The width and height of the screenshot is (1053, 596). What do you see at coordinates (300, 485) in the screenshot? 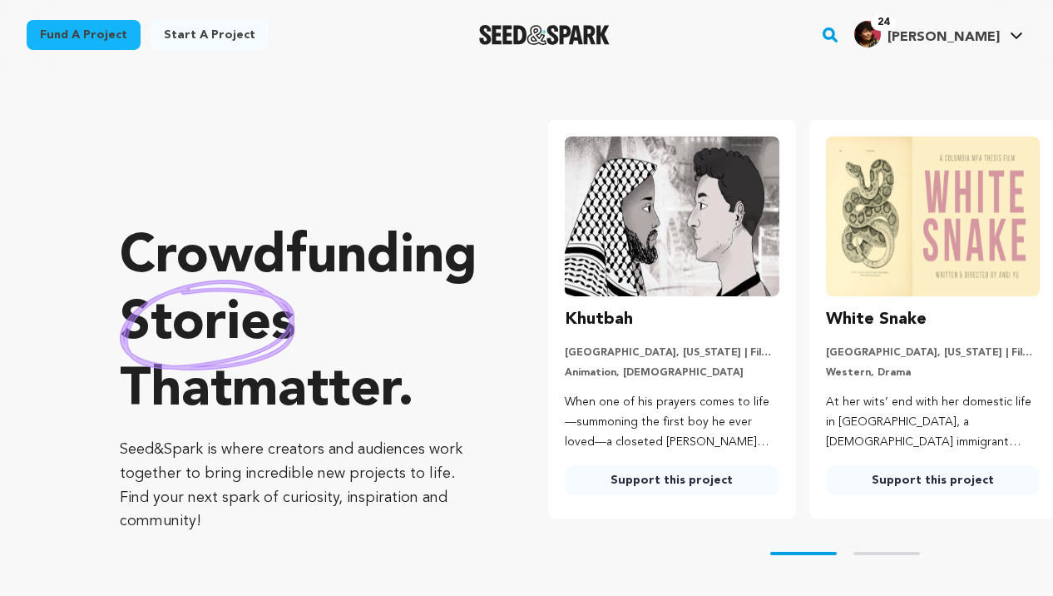
I see `p: Seed&Spark is where creators and audiences work together to bring incredible new projects to life...` at bounding box center [300, 485].